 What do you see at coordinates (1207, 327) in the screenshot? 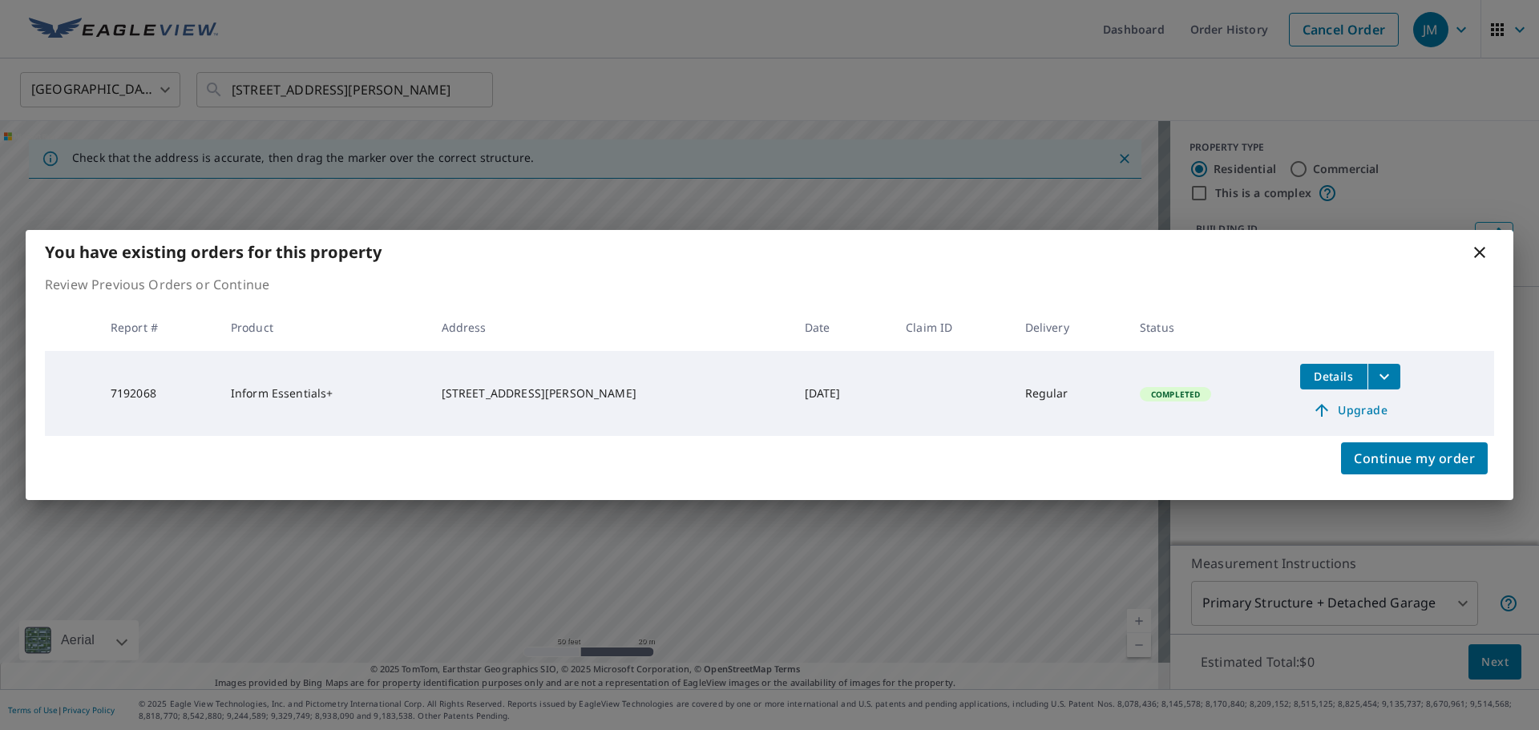
I see `th: Status` at bounding box center [1207, 327].